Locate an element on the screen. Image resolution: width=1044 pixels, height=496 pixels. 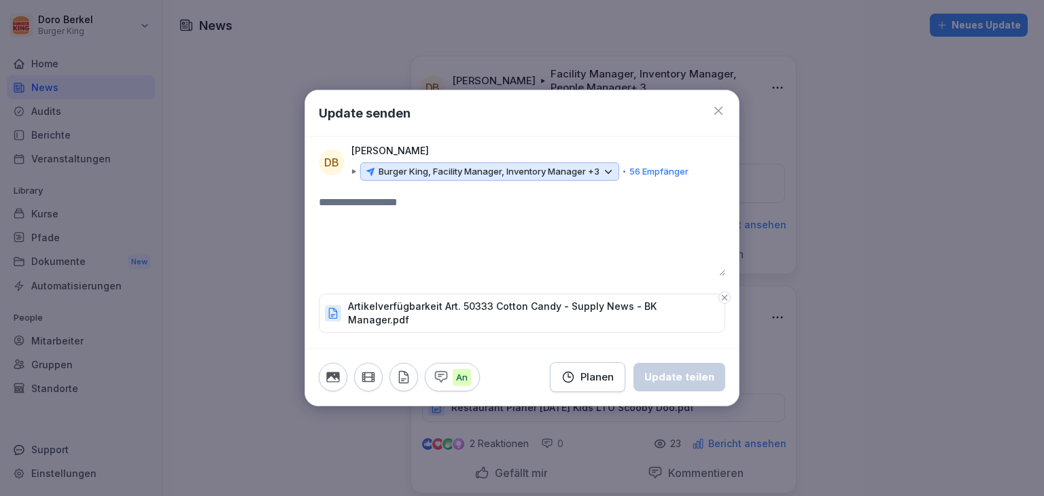
p: Burger King, Facility Manager, Inventory Manager +3 is located at coordinates (489, 172).